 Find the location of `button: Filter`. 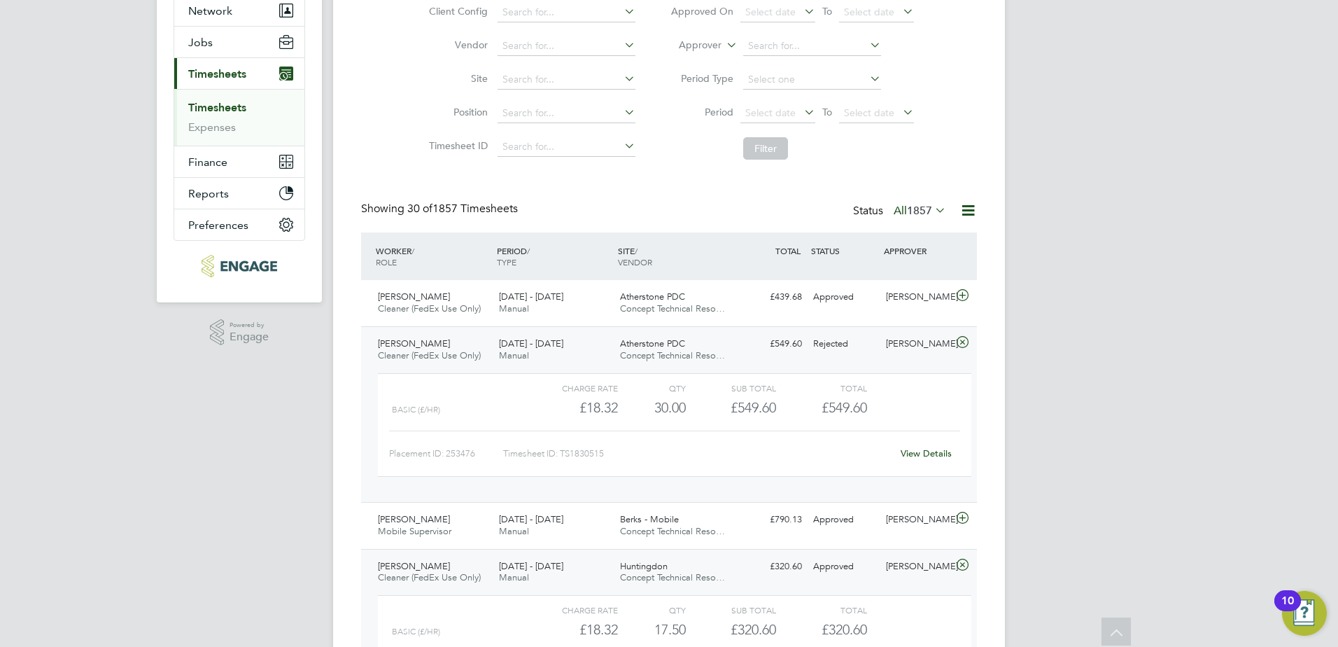

button: Filter is located at coordinates (766, 148).